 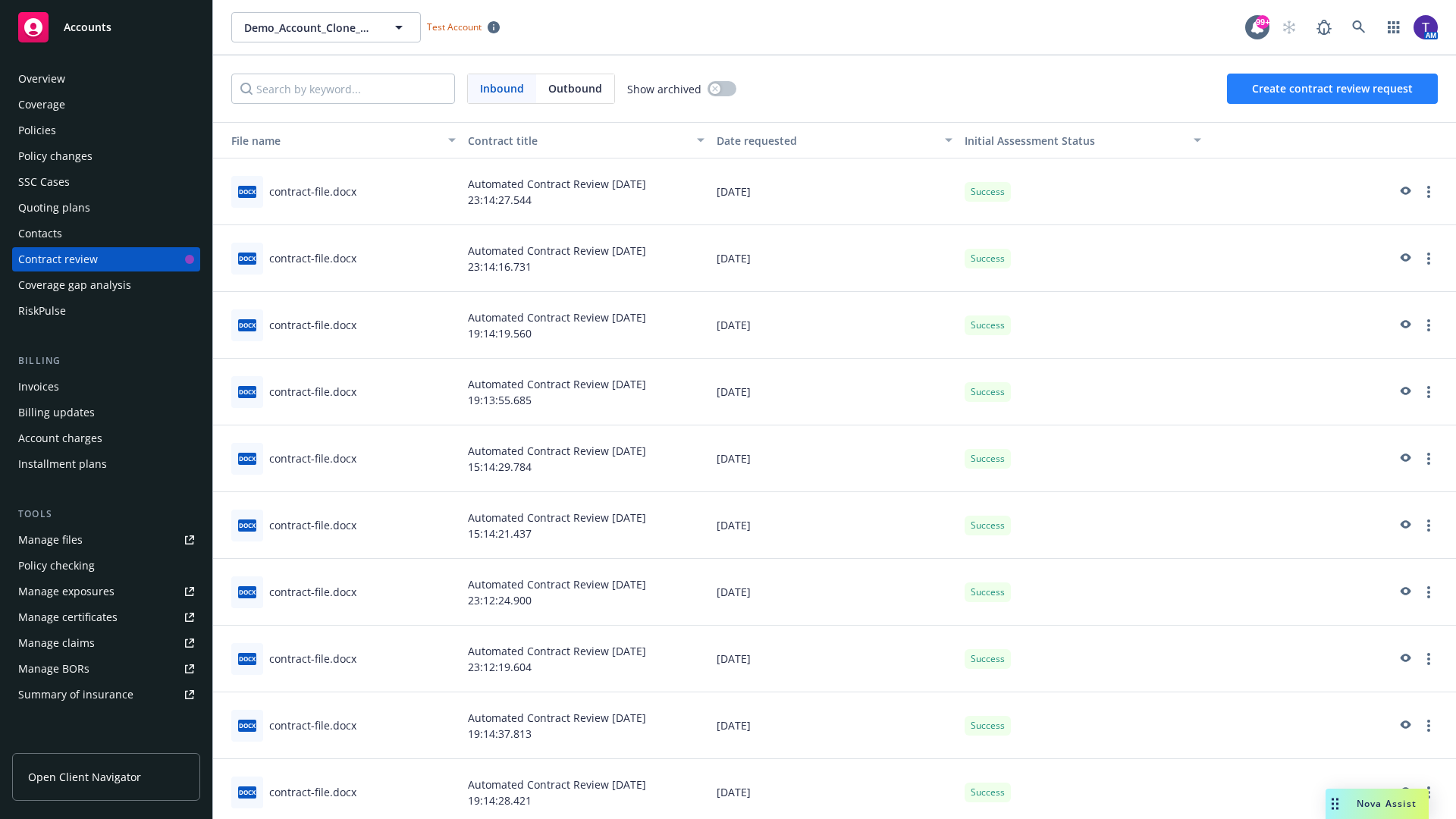 I want to click on a: Quoting plans, so click(x=107, y=208).